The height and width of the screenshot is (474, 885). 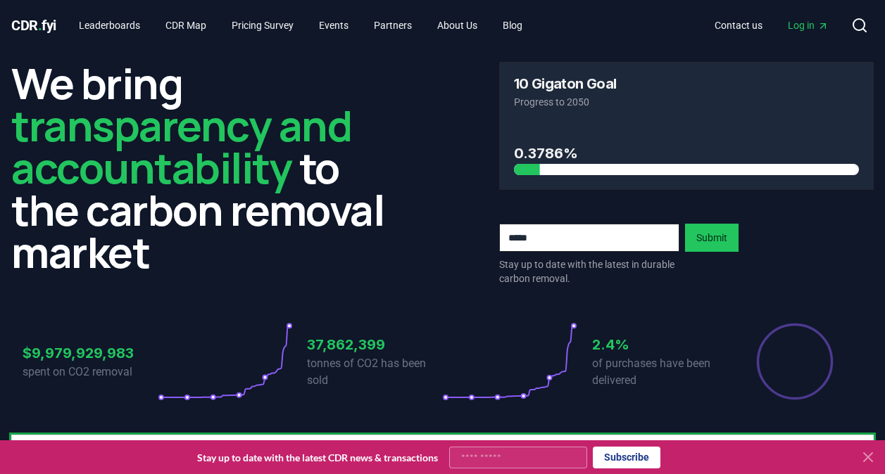 What do you see at coordinates (198, 167) in the screenshot?
I see `h2: We bring to the carbon removal market` at bounding box center [198, 167].